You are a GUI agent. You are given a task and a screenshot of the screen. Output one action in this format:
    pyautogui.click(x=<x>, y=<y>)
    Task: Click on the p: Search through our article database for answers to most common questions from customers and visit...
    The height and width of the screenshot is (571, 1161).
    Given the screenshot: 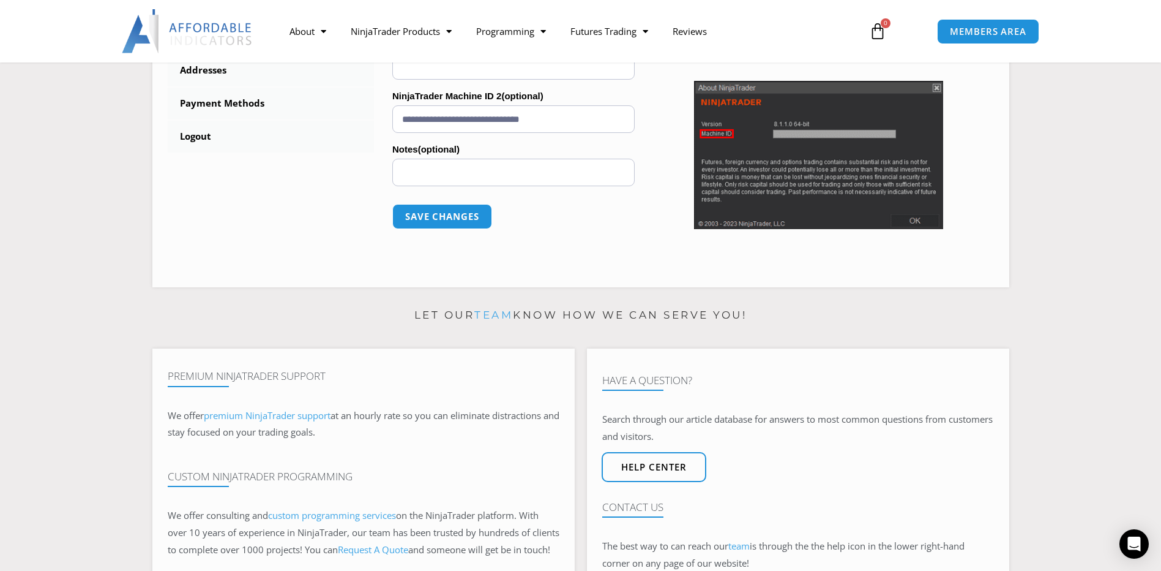 What is the action you would take?
    pyautogui.click(x=798, y=428)
    